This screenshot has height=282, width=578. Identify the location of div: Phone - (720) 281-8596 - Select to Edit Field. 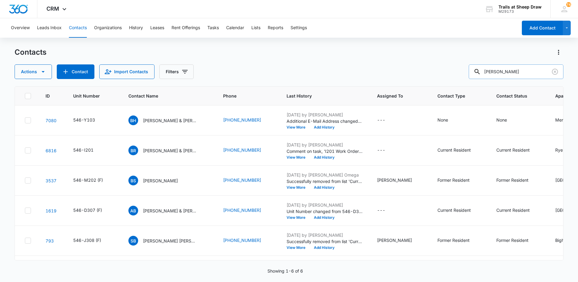
(247, 120).